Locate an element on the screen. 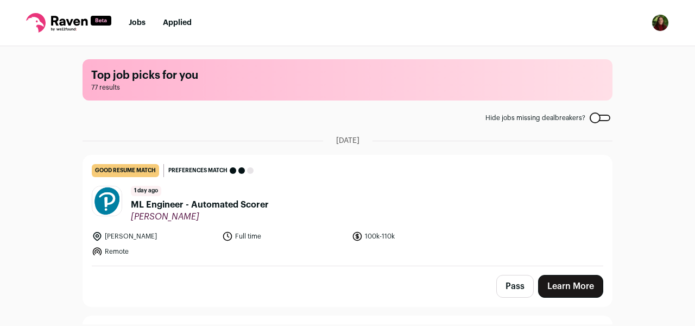 This screenshot has height=326, width=695. a: Jobs is located at coordinates (137, 23).